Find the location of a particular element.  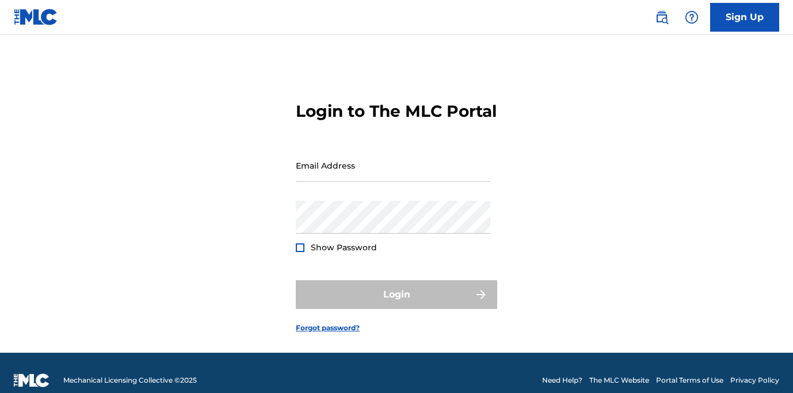

img: MLC Logo is located at coordinates (36, 17).